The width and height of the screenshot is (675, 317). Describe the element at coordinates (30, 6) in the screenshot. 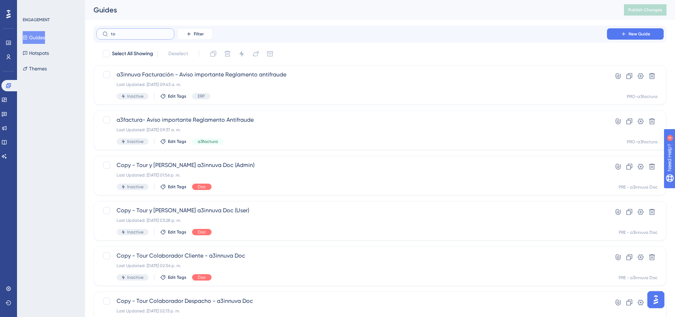

I see `span: Need Help?` at that location.